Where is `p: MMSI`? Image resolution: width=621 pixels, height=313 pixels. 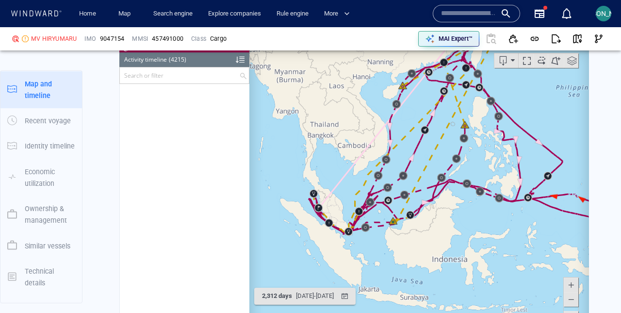
p: MMSI is located at coordinates (140, 39).